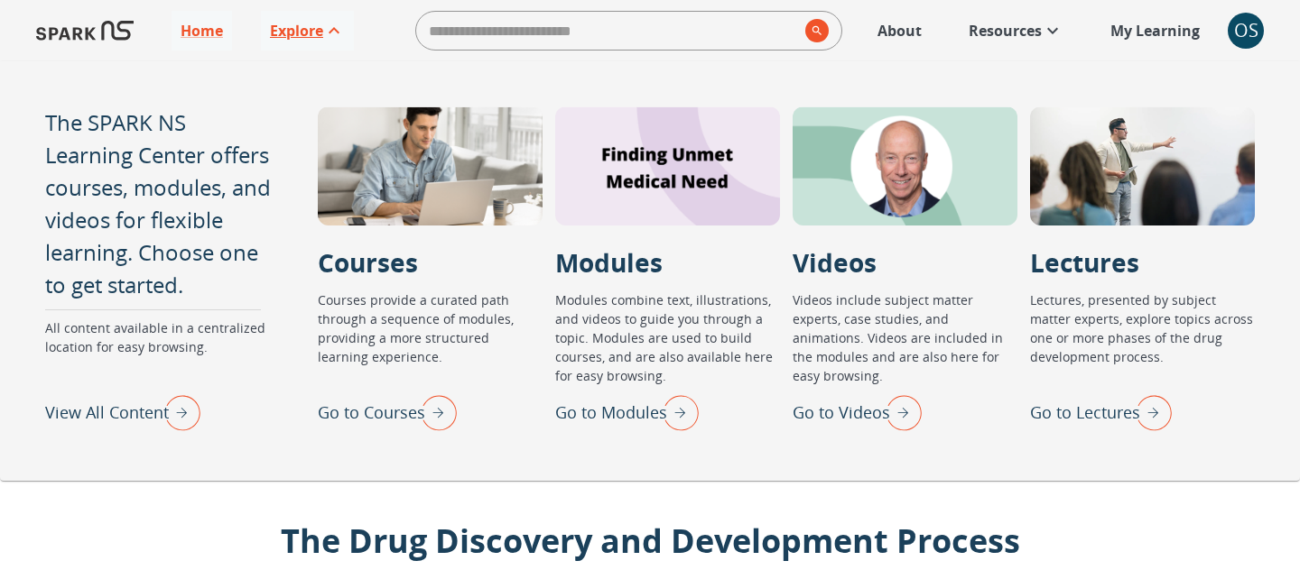 The width and height of the screenshot is (1300, 570). Describe the element at coordinates (667, 166) in the screenshot. I see `div: Modules` at that location.